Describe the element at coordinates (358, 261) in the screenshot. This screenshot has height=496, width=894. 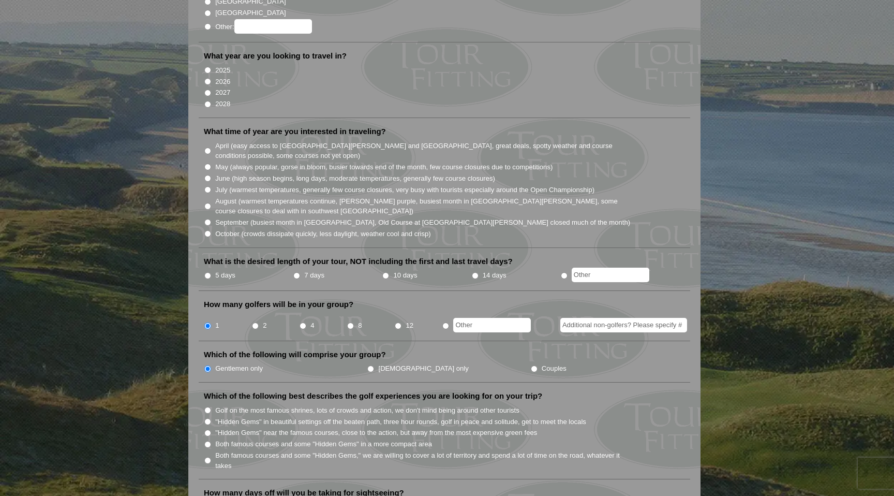
I see `label: What is the desired length of your tour, NOT including the first and last travel days?` at that location.